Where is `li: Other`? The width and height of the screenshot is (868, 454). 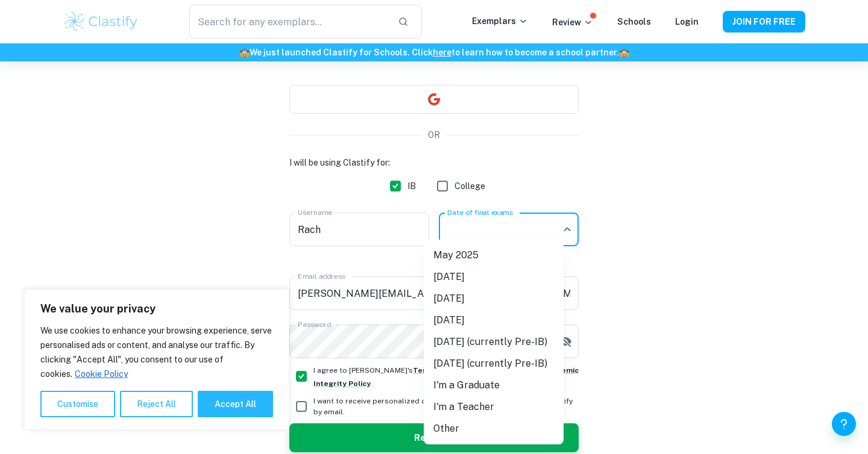
li: Other is located at coordinates (494, 429).